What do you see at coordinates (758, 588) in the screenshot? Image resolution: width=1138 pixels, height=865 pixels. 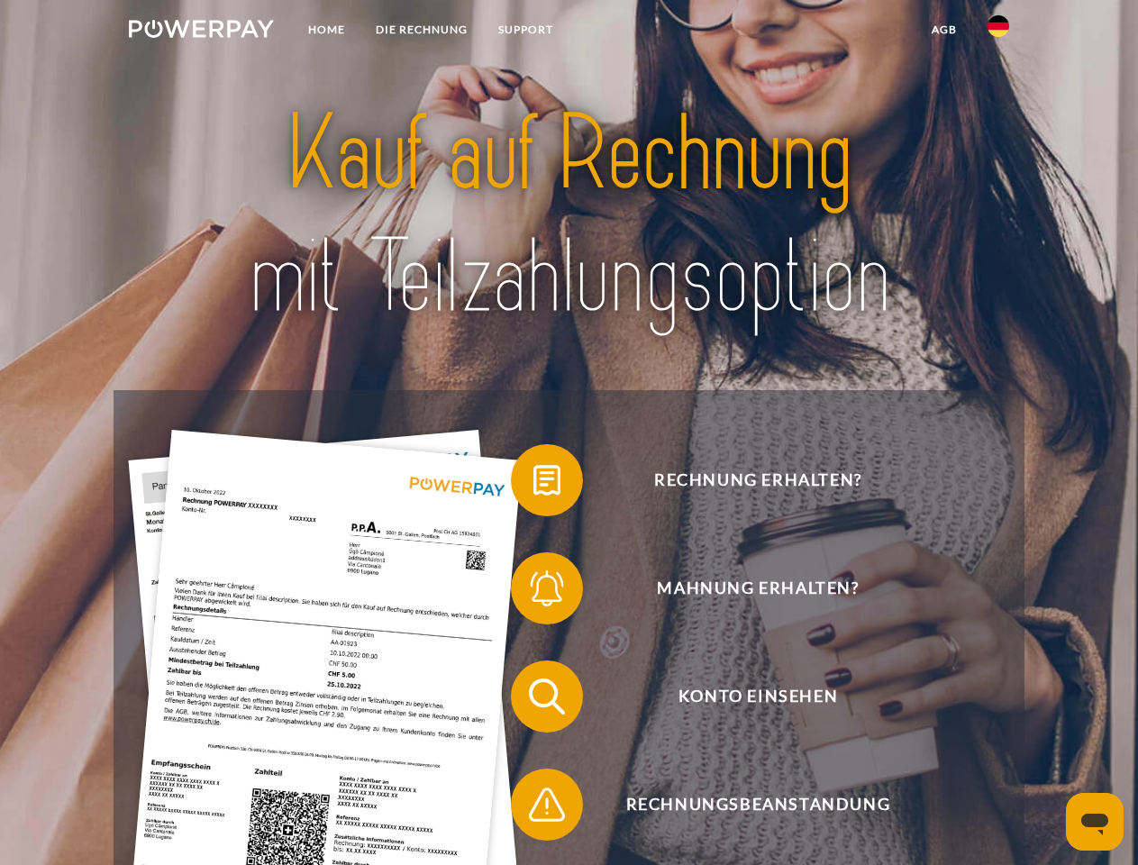 I see `span: Mahnung erhalten?` at bounding box center [758, 588].